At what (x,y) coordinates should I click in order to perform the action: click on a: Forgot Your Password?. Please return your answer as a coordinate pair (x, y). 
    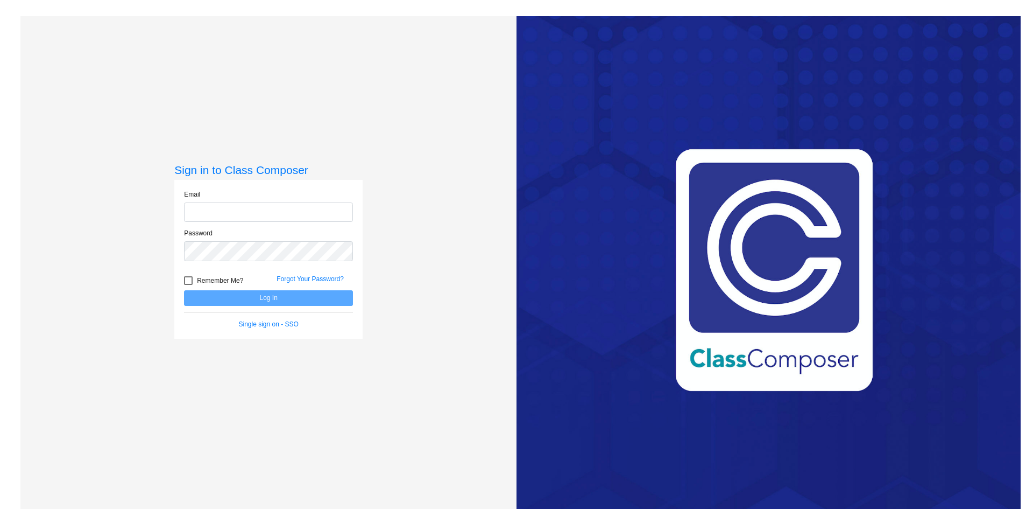
    Looking at the image, I should click on (310, 279).